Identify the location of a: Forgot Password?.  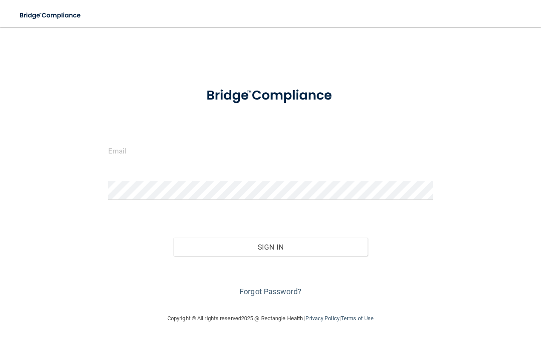
(270, 292).